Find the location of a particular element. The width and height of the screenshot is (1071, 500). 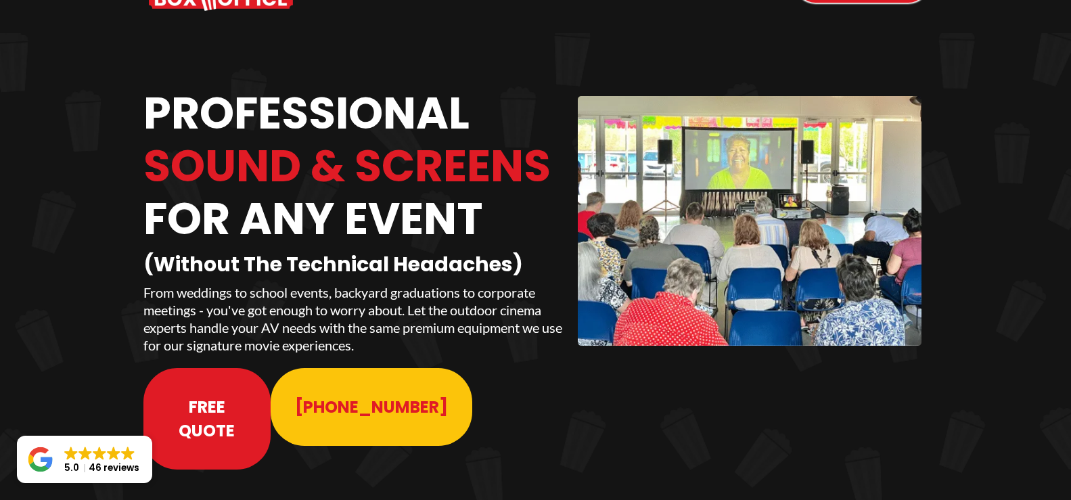

p: From weddings to school events, backyard graduations to corporate meetings - you've got enough to... is located at coordinates (354, 319).